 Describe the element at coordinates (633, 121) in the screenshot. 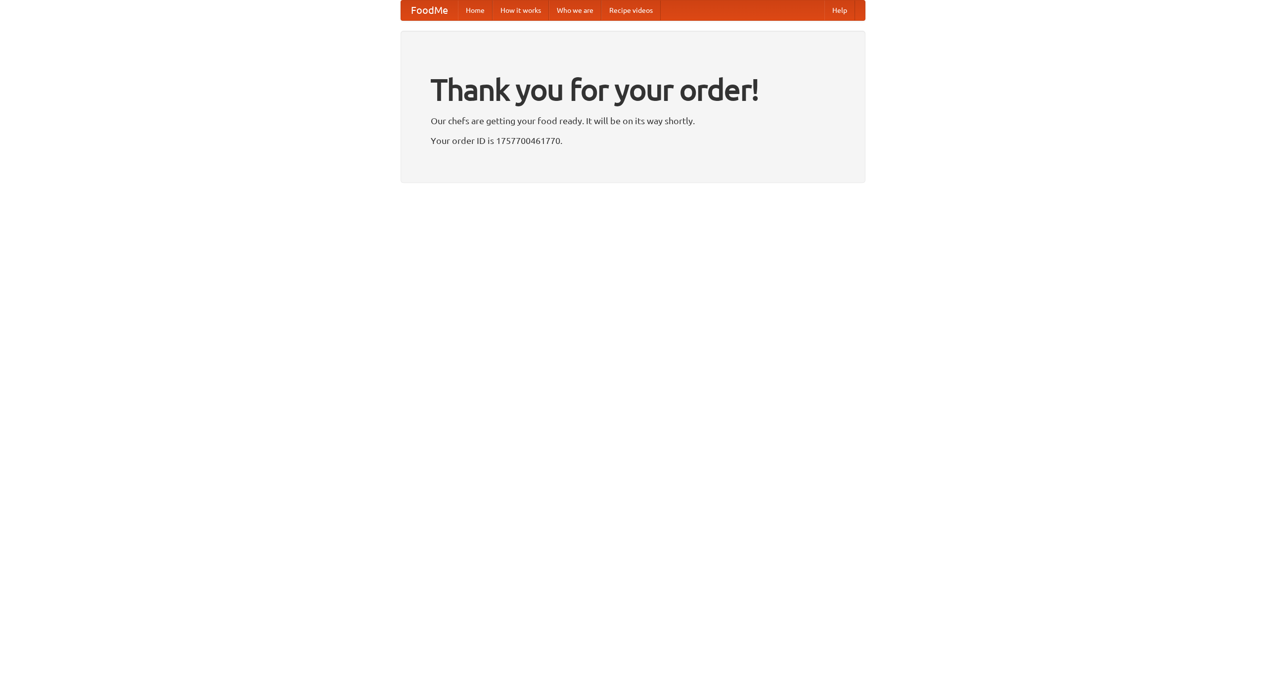

I see `p: Our chefs are getting your food ready. It will be on its way shortly.` at that location.